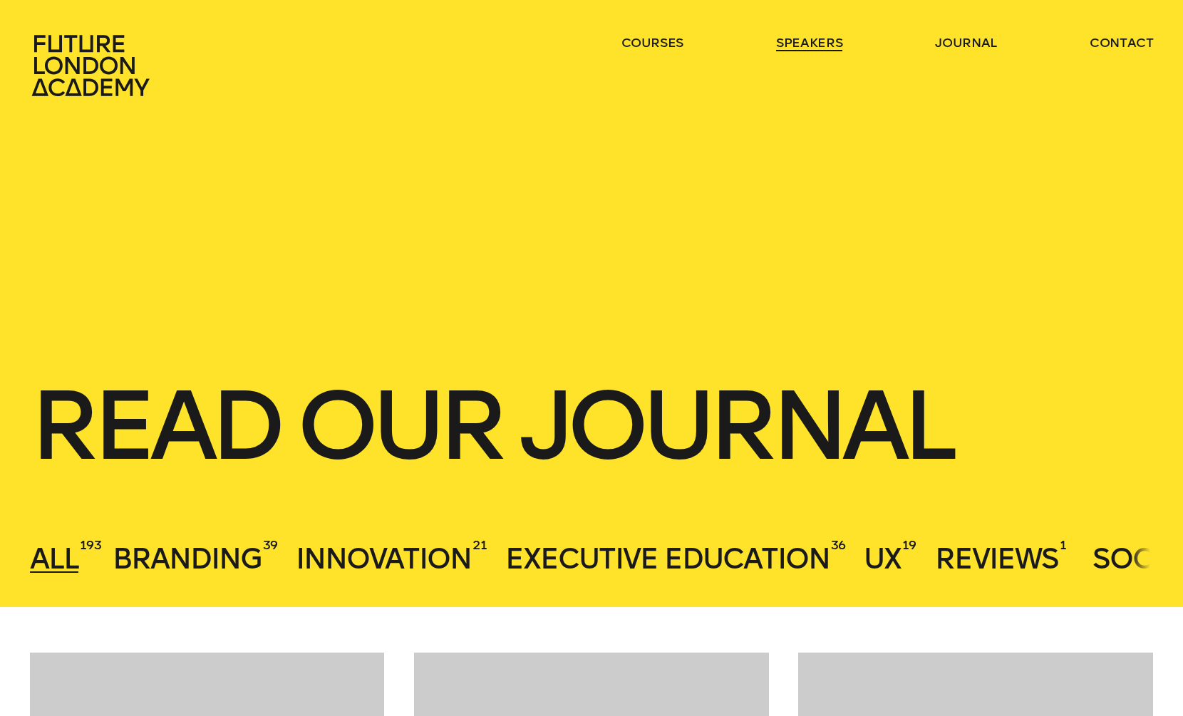 The width and height of the screenshot is (1183, 716). What do you see at coordinates (1122, 43) in the screenshot?
I see `a: contact` at bounding box center [1122, 43].